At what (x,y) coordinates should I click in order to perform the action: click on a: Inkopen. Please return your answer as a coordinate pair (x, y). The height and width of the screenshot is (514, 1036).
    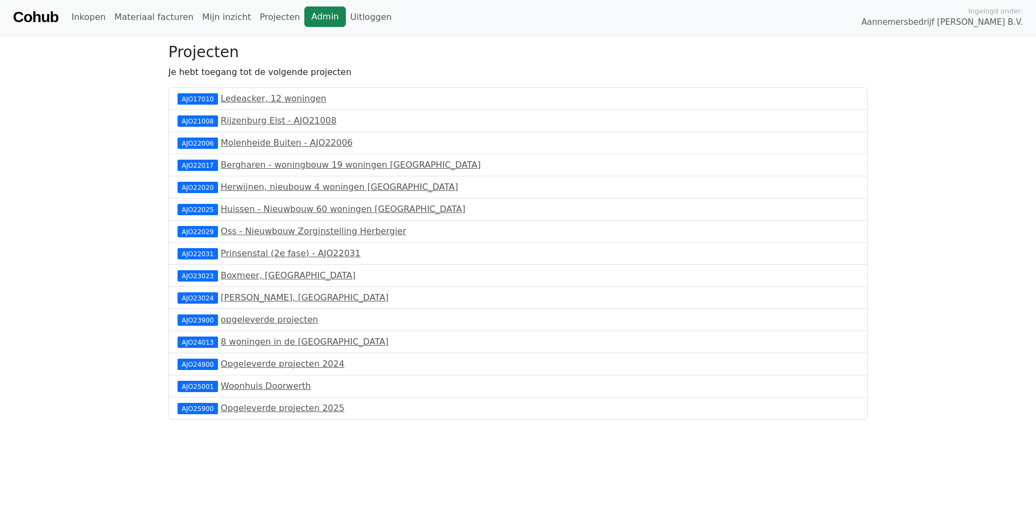
    Looking at the image, I should click on (88, 17).